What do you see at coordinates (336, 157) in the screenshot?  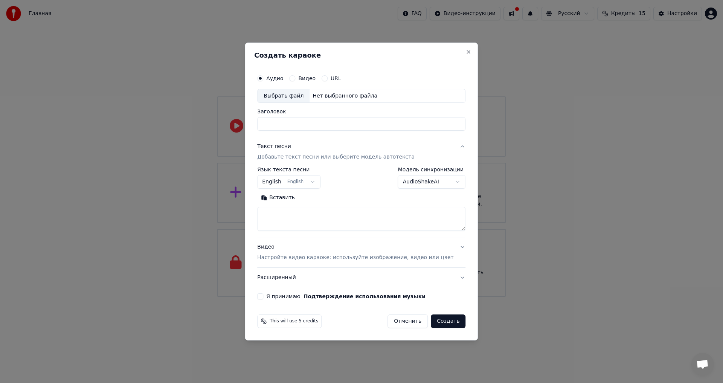 I see `p: Добавьте текст песни или выберите модель автотекста` at bounding box center [336, 157].